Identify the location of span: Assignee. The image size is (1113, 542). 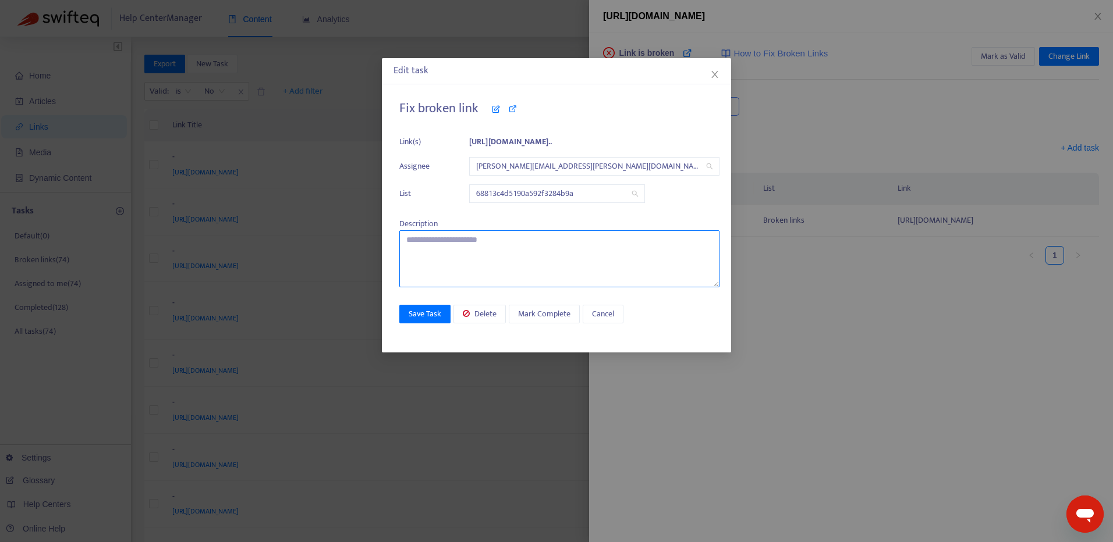
(420, 166).